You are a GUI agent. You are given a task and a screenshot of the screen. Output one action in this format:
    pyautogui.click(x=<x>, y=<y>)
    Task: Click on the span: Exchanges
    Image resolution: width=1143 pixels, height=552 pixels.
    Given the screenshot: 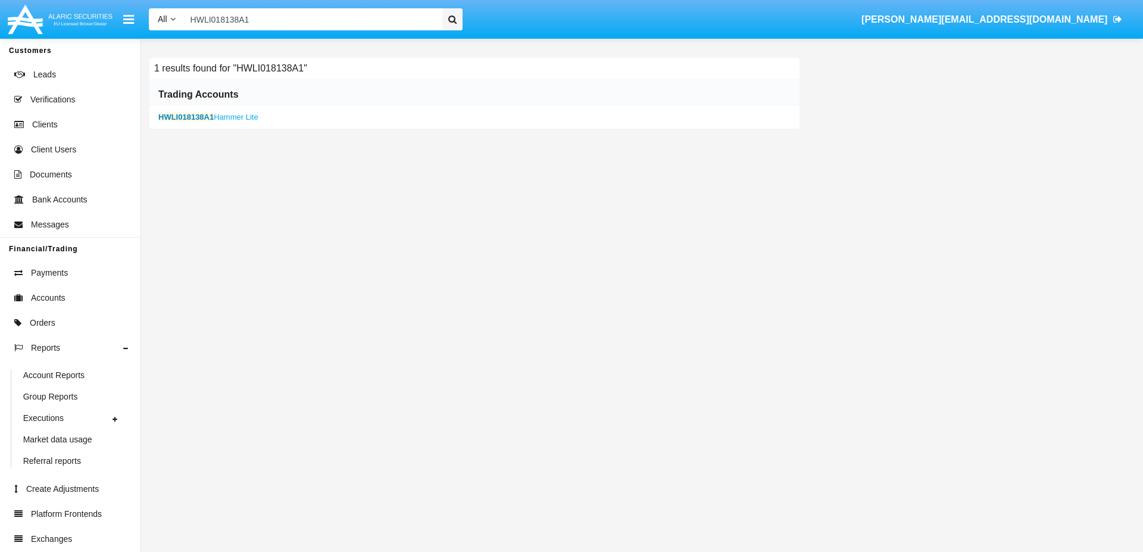 What is the action you would take?
    pyautogui.click(x=51, y=539)
    